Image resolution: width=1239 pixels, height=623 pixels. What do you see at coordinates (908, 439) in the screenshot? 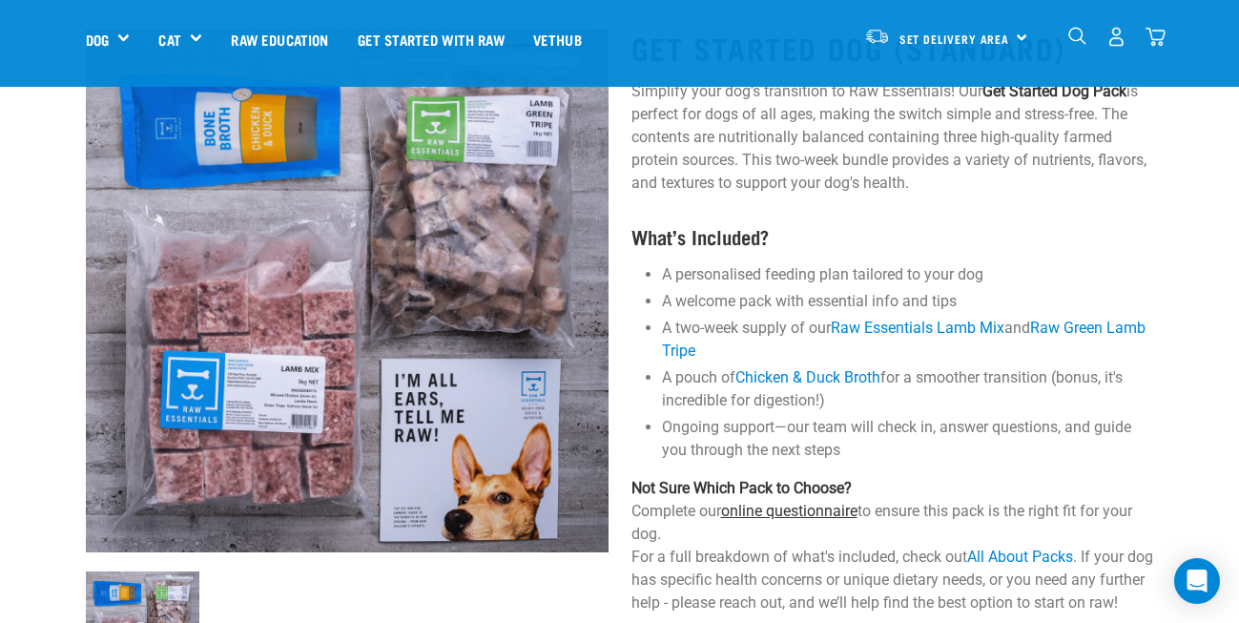
I see `li: Ongoing support—our team will check in, answer questions, and guide you through the next steps` at bounding box center [908, 439].